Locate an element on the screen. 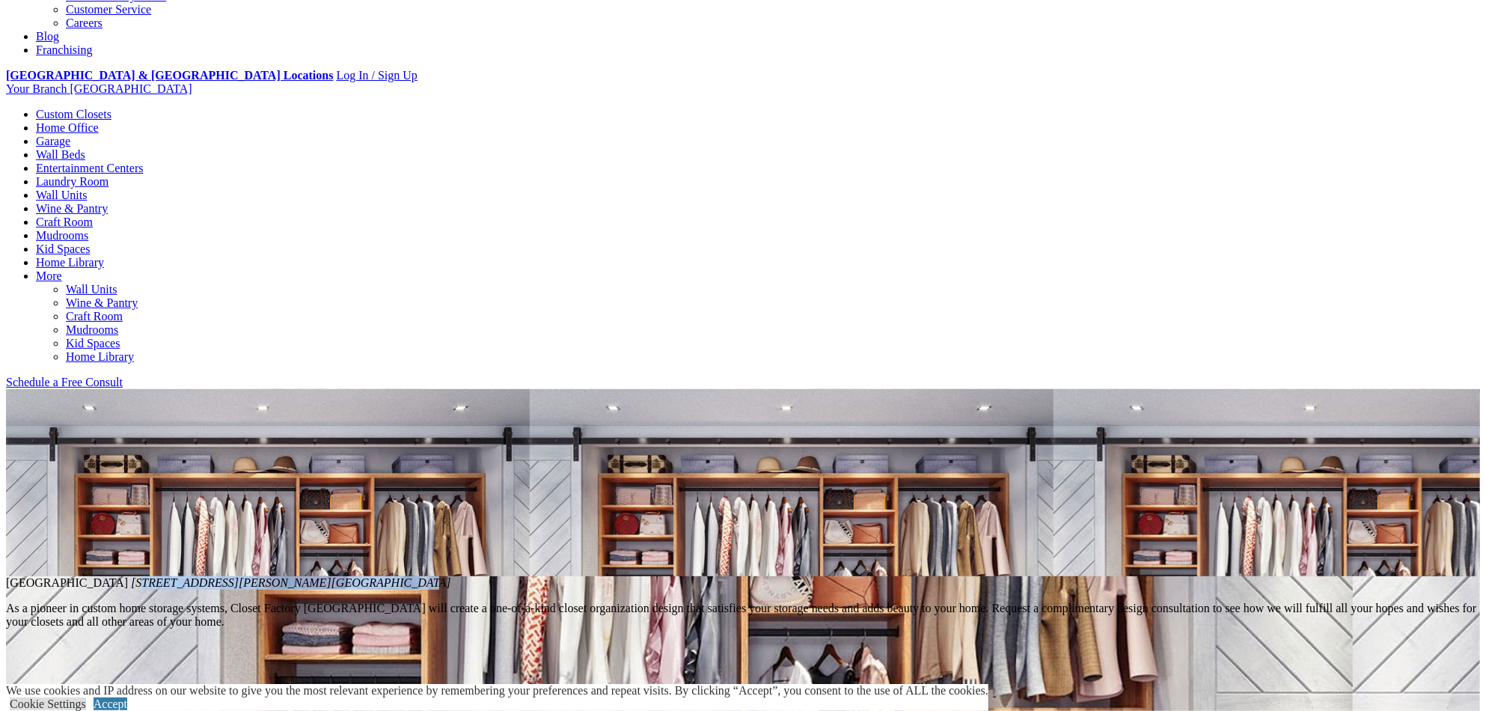 This screenshot has width=1486, height=711. a: Franchising is located at coordinates (64, 49).